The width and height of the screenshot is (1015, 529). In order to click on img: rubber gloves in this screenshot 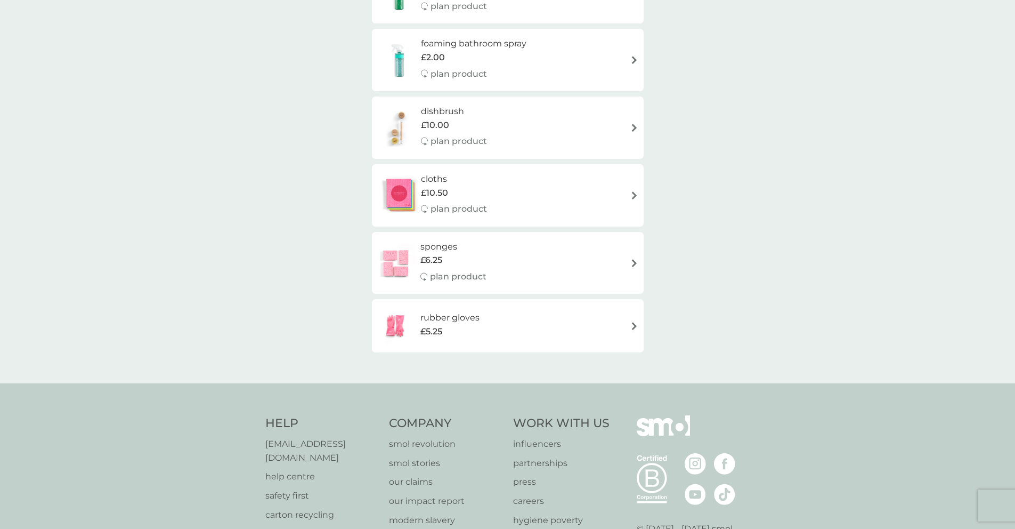, I will do `click(396, 326)`.